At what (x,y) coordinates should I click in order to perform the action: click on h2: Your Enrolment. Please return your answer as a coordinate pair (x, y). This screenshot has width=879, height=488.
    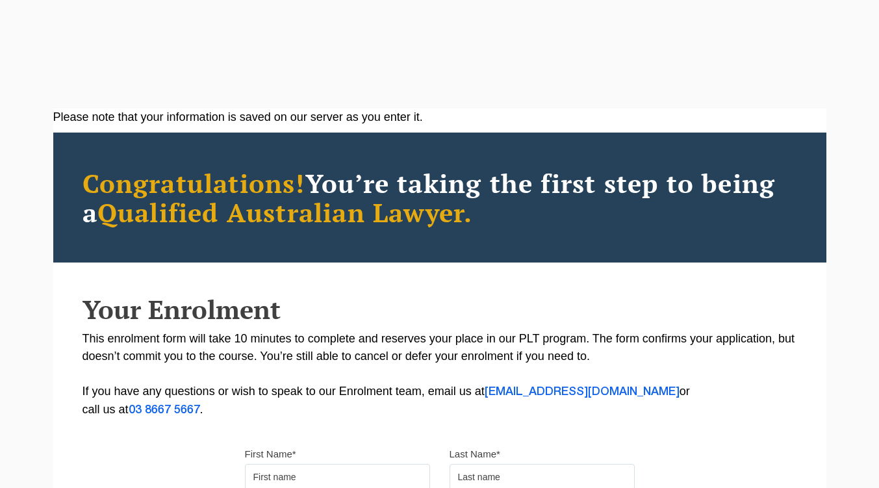
    Looking at the image, I should click on (440, 309).